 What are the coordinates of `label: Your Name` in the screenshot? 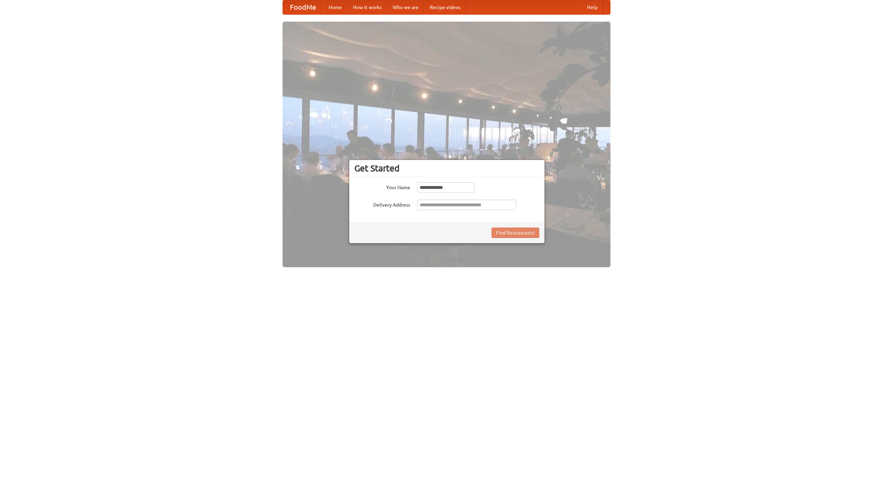 It's located at (382, 187).